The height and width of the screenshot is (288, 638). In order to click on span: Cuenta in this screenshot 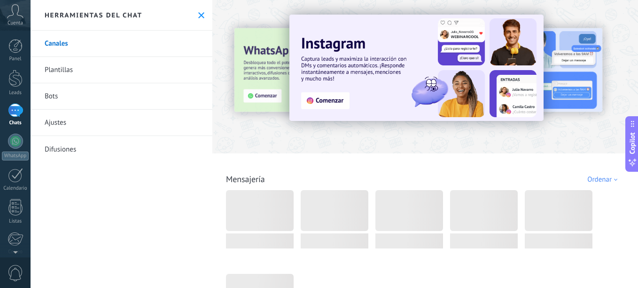, I will do `click(15, 23)`.